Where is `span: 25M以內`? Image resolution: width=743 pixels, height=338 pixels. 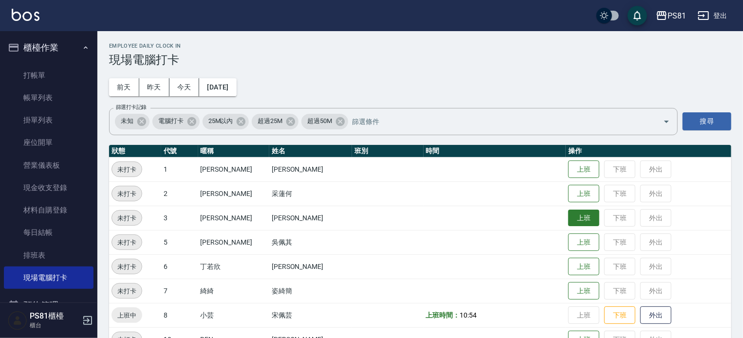 span: 25M以內 is located at coordinates (220, 121).